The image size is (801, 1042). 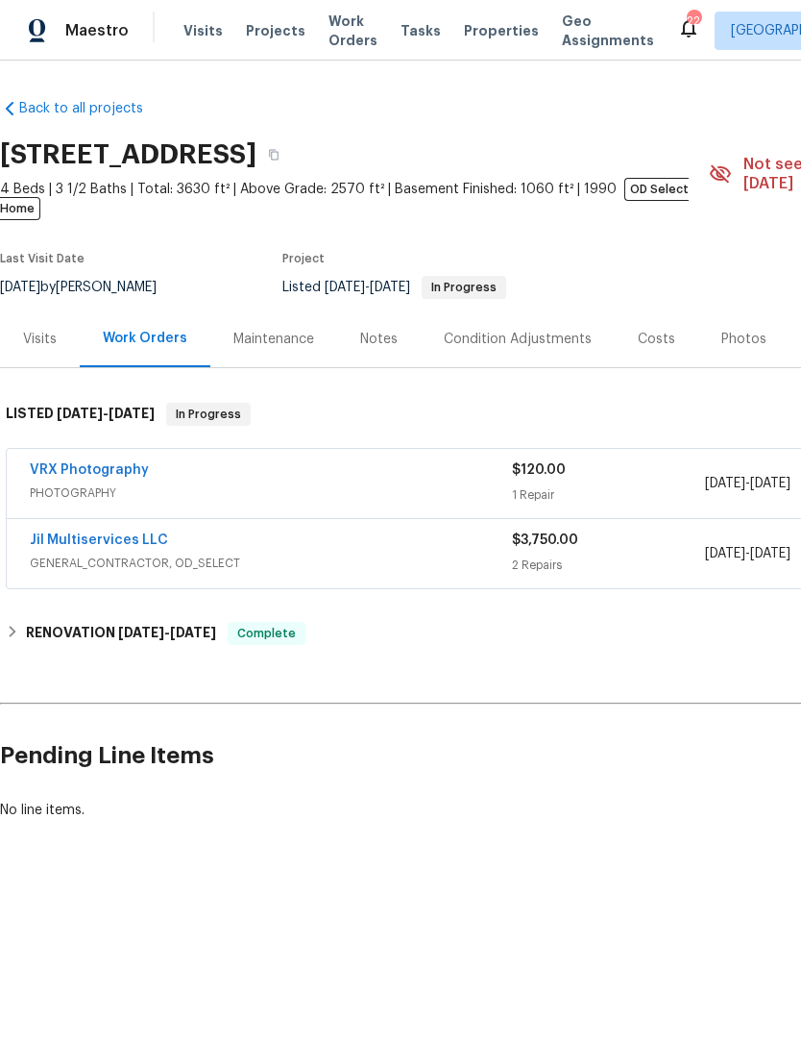 I want to click on a: VRX Photography, so click(x=89, y=470).